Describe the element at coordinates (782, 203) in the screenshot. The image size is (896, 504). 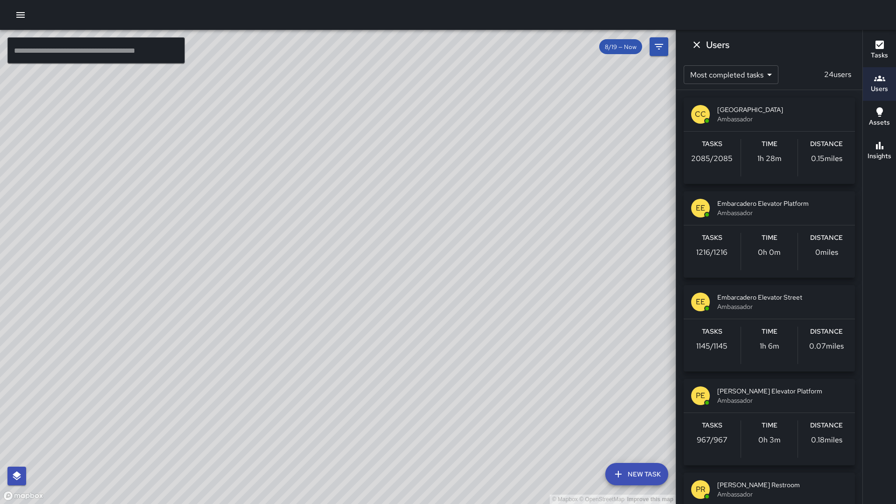
I see `span: Embarcadero Elevator Platform` at that location.